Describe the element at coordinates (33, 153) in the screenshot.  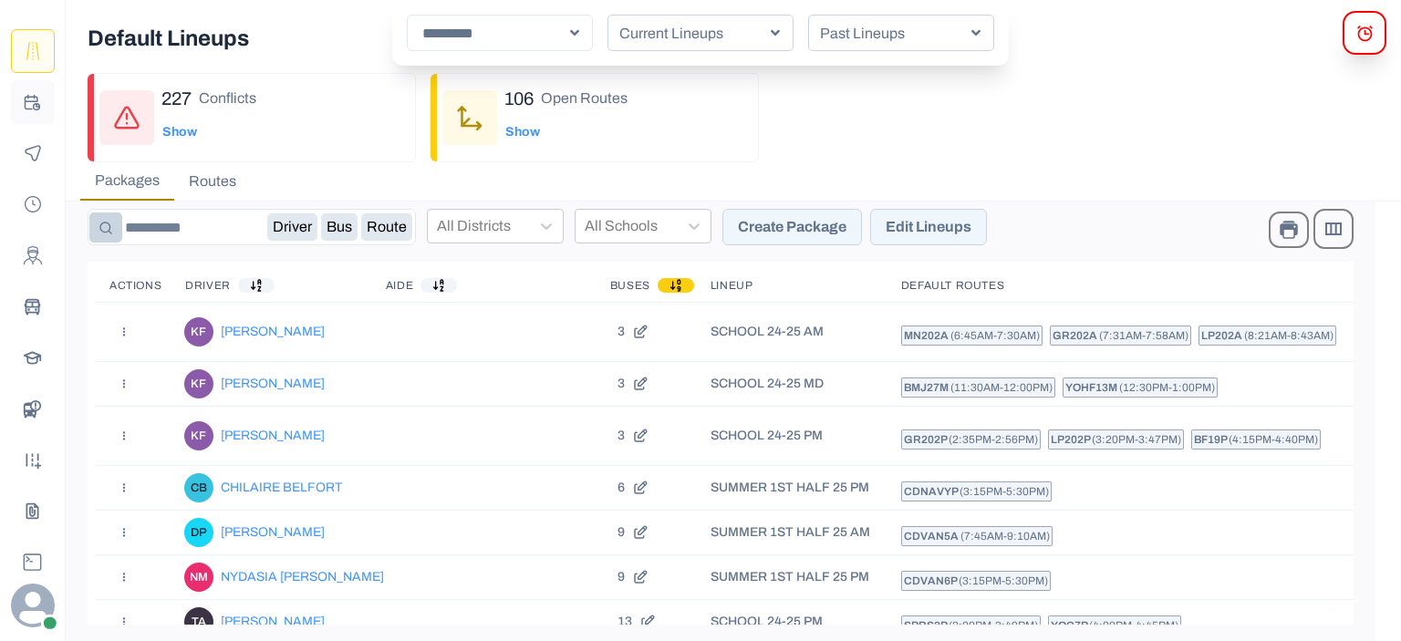
I see `button: Monitoring` at that location.